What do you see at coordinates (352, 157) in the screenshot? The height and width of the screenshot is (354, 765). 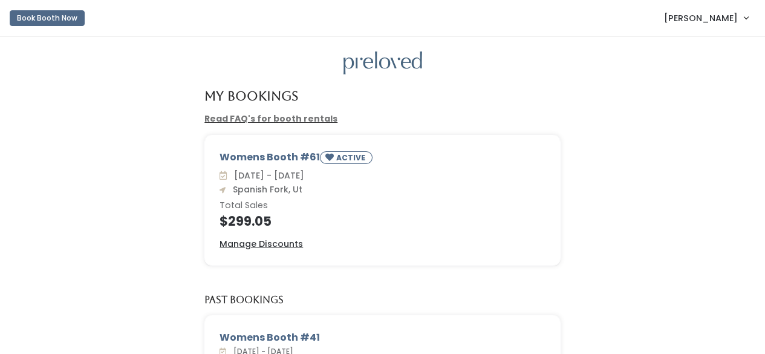 I see `small: ACTIVE` at bounding box center [352, 157].